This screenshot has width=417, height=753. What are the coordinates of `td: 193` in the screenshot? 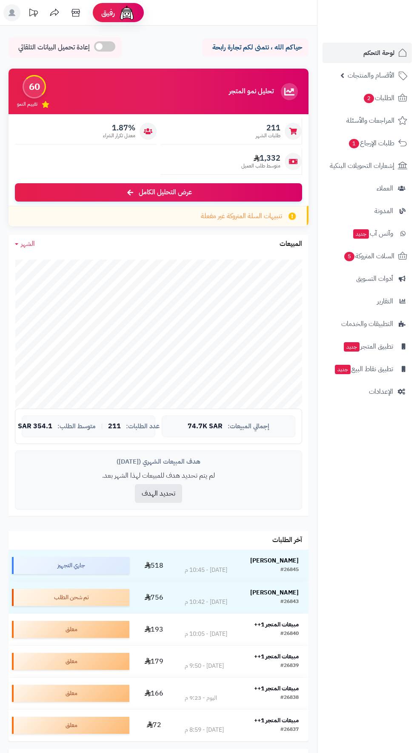 It's located at (154, 629).